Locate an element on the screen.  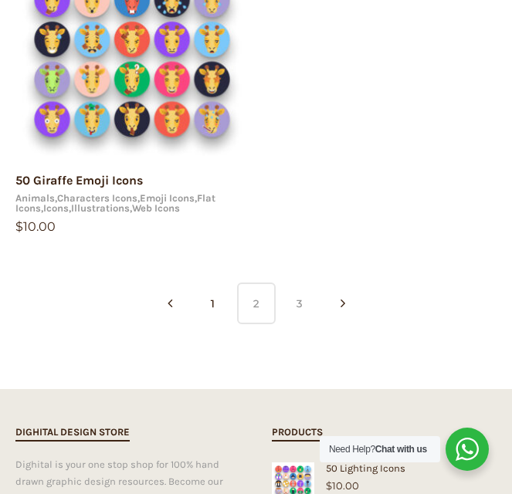
a: Flat Icons is located at coordinates (115, 203).